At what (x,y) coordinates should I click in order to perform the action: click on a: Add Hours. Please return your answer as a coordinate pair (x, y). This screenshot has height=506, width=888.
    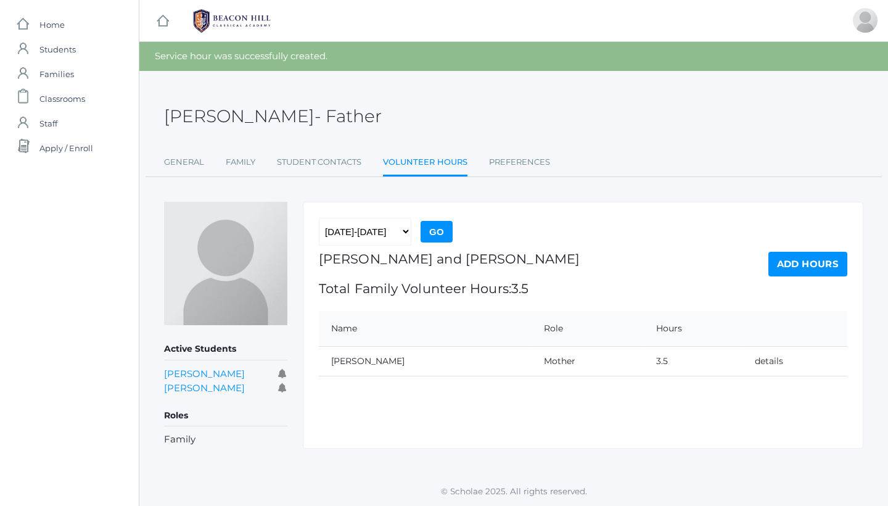
    Looking at the image, I should click on (808, 264).